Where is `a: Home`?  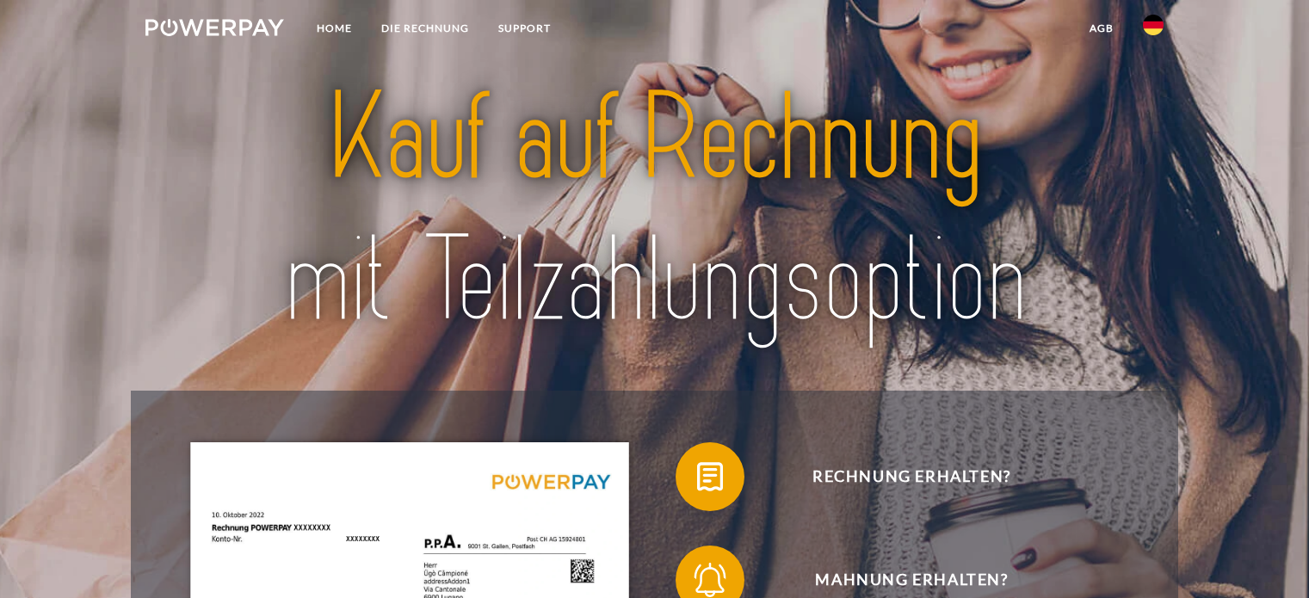 a: Home is located at coordinates (334, 28).